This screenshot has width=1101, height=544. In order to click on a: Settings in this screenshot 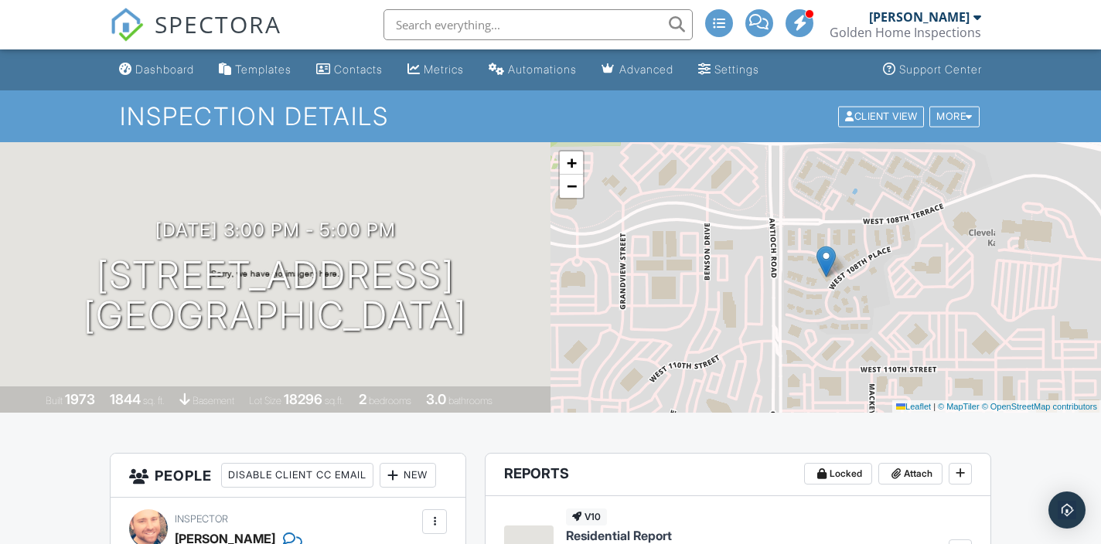, I will do `click(728, 70)`.